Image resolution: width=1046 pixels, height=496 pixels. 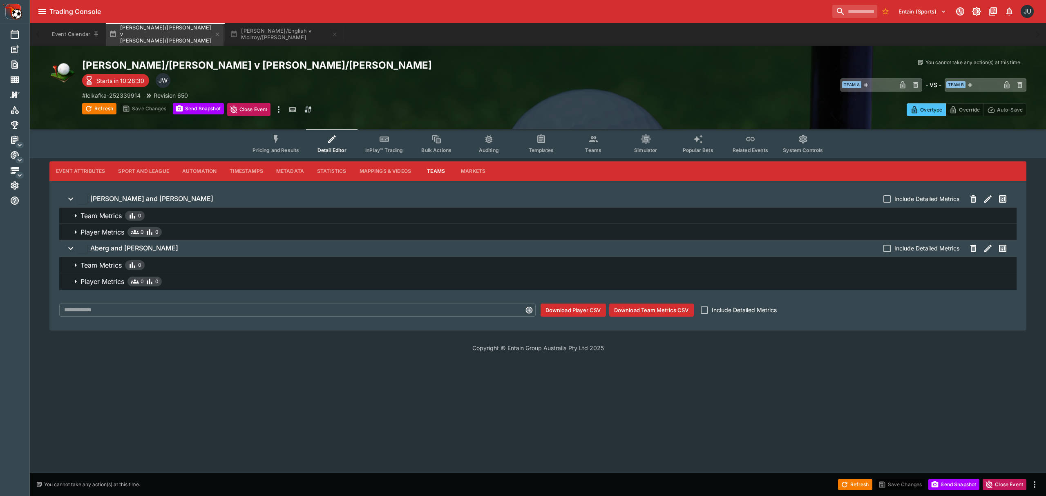 What do you see at coordinates (21, 140) in the screenshot?
I see `div: Management` at bounding box center [21, 140].